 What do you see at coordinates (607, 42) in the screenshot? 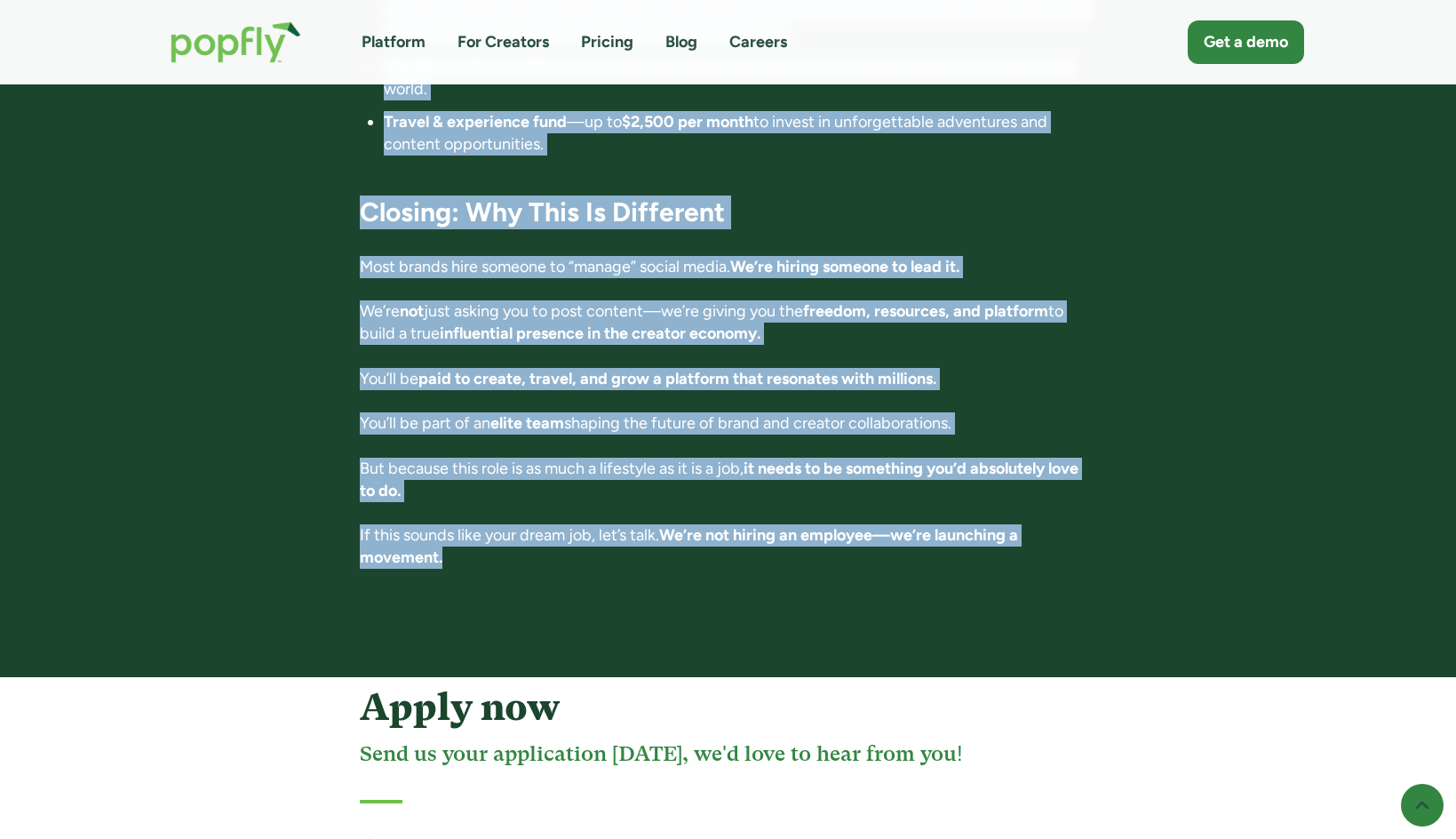
I see `a: Pricing` at bounding box center [607, 42].